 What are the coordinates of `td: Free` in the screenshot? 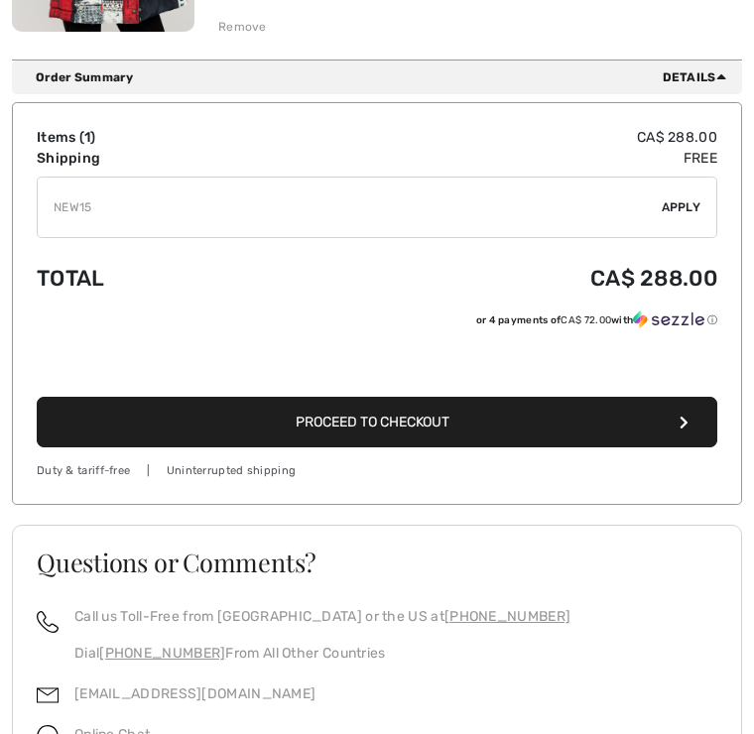 It's located at (495, 158).